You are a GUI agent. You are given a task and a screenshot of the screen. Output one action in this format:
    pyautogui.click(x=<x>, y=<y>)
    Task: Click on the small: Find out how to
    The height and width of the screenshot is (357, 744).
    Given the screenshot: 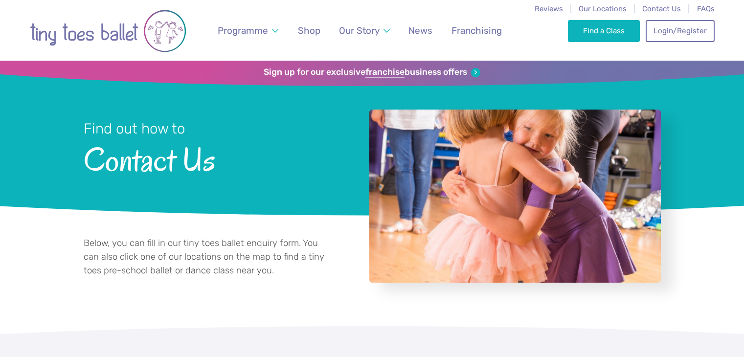 What is the action you would take?
    pyautogui.click(x=134, y=129)
    